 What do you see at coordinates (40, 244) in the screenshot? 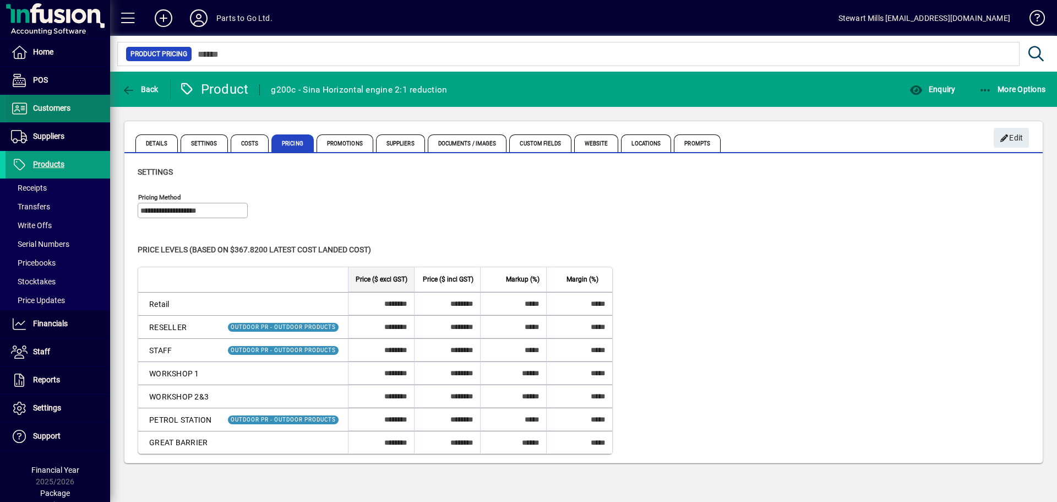
I see `span: Serial Numbers` at bounding box center [40, 244].